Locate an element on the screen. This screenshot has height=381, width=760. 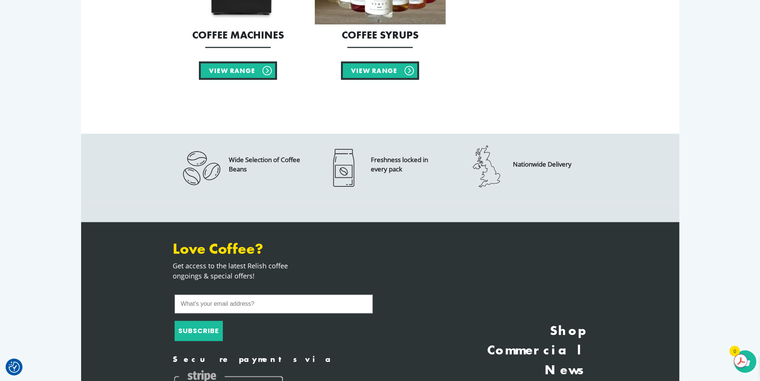
h2: Coffee Machines is located at coordinates (238, 35).